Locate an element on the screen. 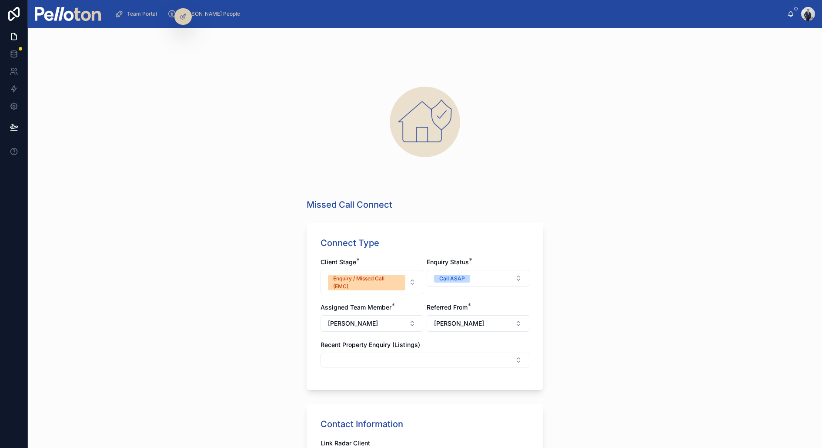 The image size is (822, 448). span: Enquiry Status is located at coordinates (448, 262).